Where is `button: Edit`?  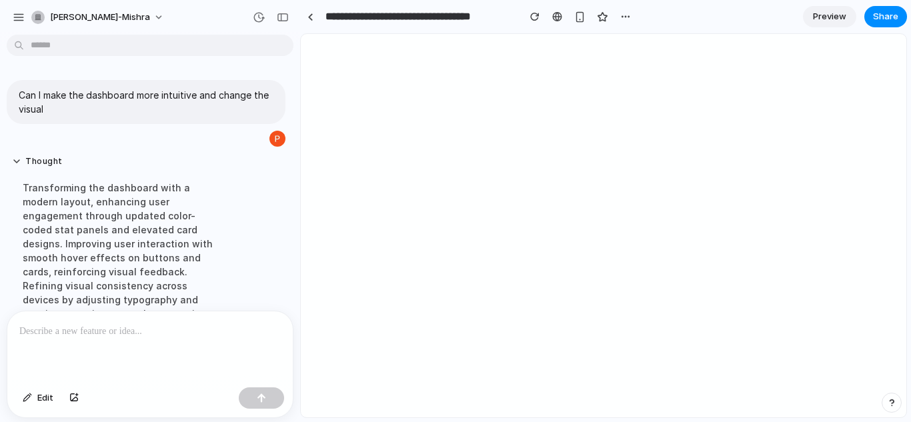
button: Edit is located at coordinates (38, 398).